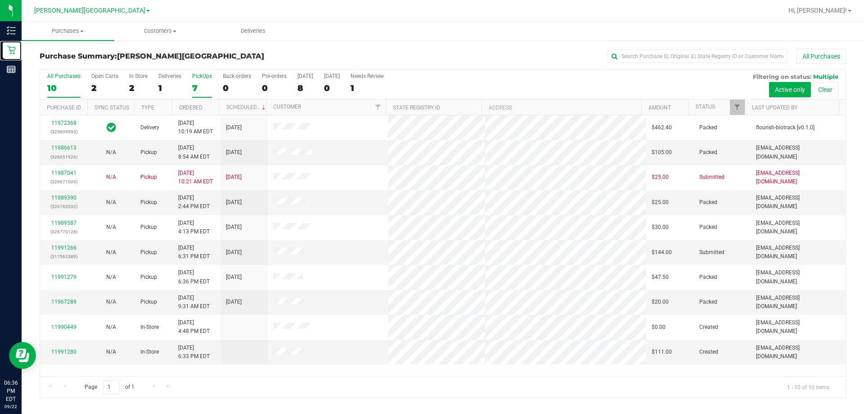 The height and width of the screenshot is (414, 864). Describe the element at coordinates (148, 108) in the screenshot. I see `a: Type` at that location.